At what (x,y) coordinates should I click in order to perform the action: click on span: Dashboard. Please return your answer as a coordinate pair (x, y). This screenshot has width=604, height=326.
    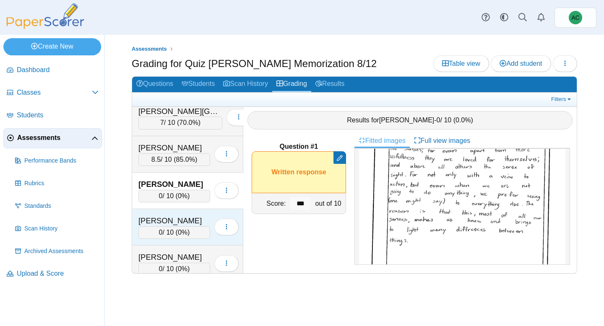
    Looking at the image, I should click on (57, 70).